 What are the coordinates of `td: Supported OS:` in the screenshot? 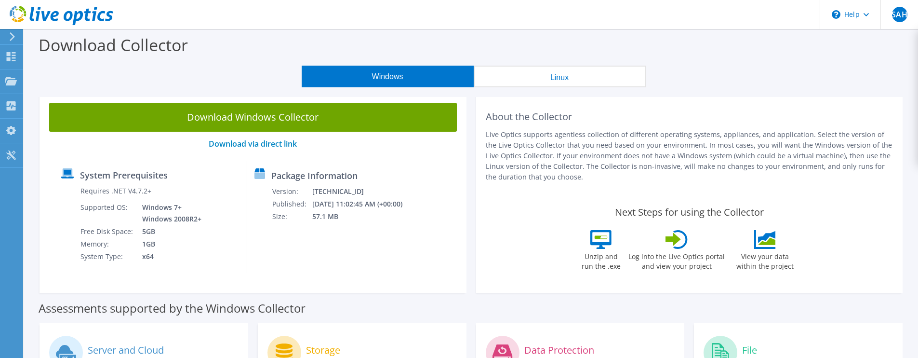 It's located at (108, 213).